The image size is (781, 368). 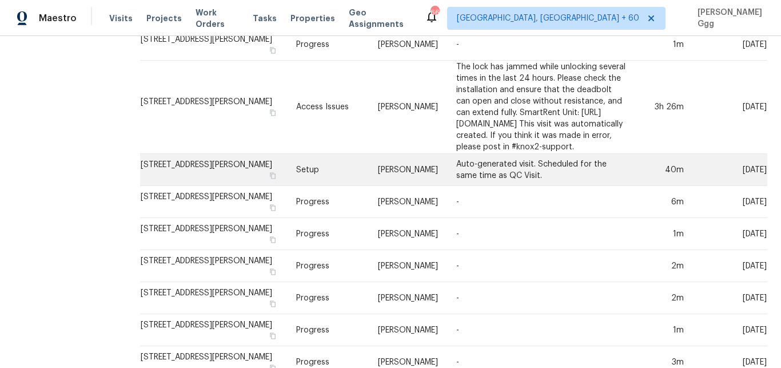 I want to click on td: 40m, so click(x=664, y=170).